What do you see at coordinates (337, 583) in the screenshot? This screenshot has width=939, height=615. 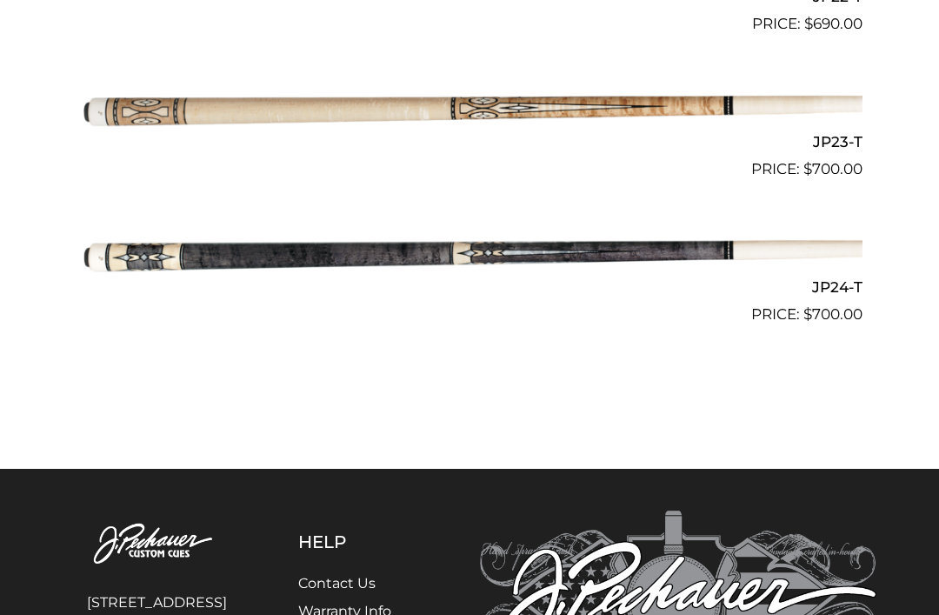 I see `a: Contact Us` at bounding box center [337, 583].